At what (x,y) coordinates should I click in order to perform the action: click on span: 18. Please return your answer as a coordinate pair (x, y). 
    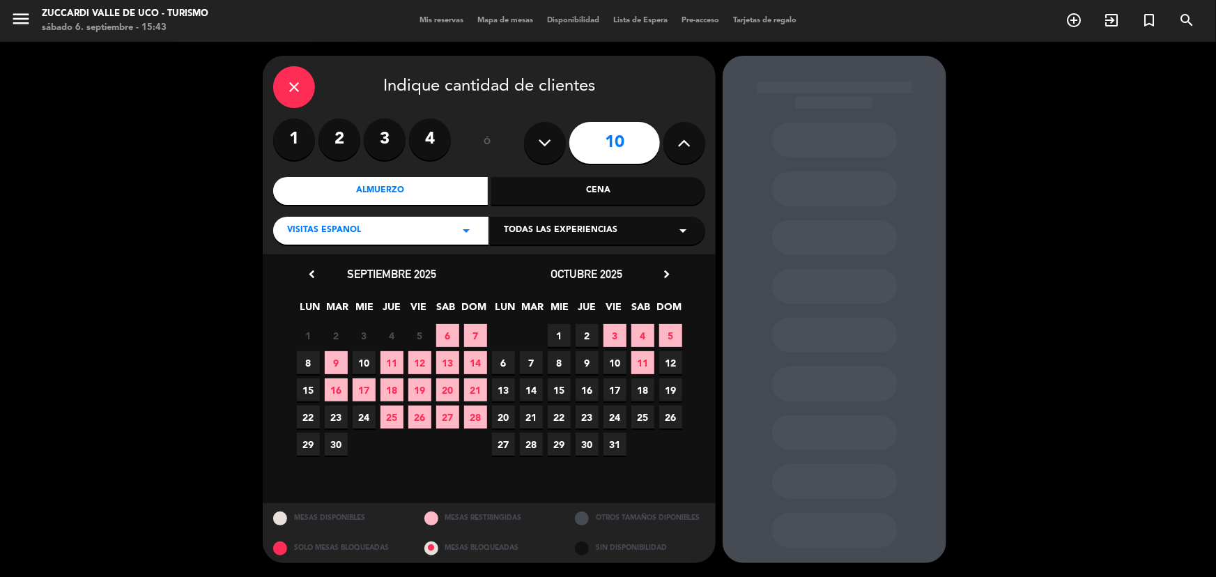
    Looking at the image, I should click on (392, 390).